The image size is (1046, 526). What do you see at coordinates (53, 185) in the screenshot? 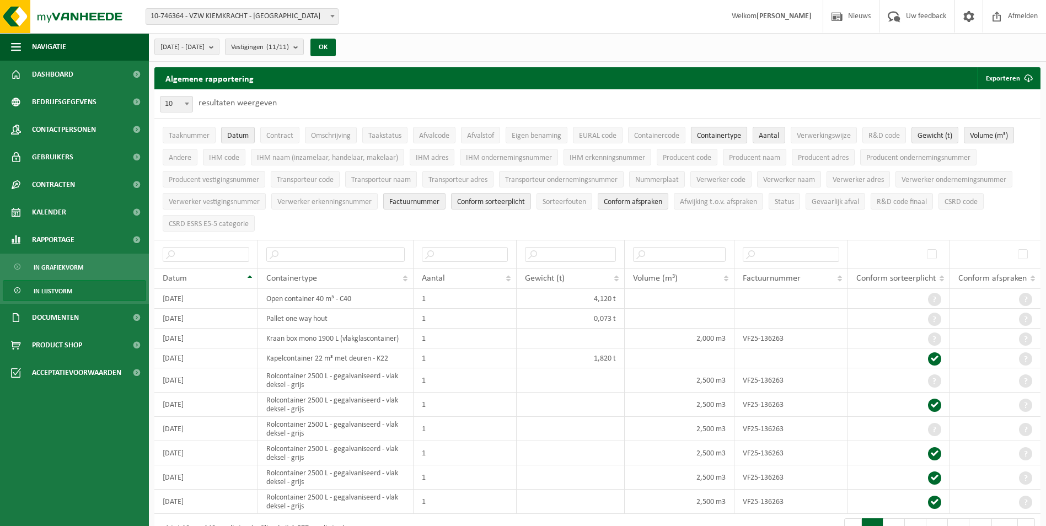
I see `span: Contracten` at bounding box center [53, 185].